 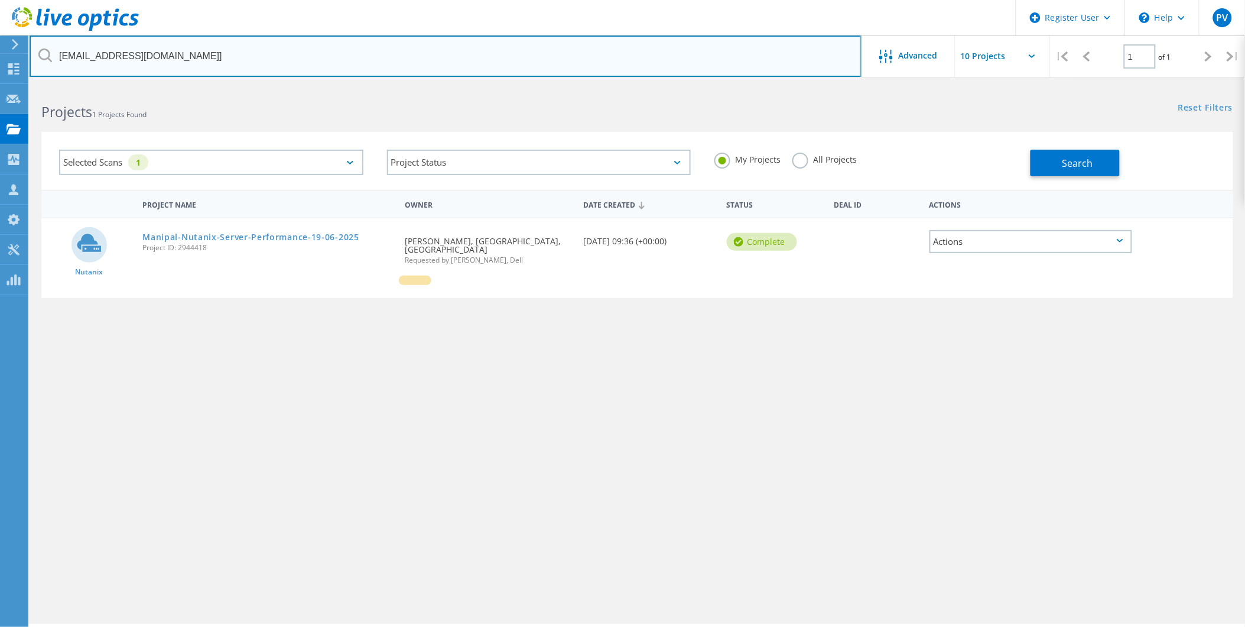 What do you see at coordinates (748, 158) in the screenshot?
I see `label: My Projects` at bounding box center [748, 158].